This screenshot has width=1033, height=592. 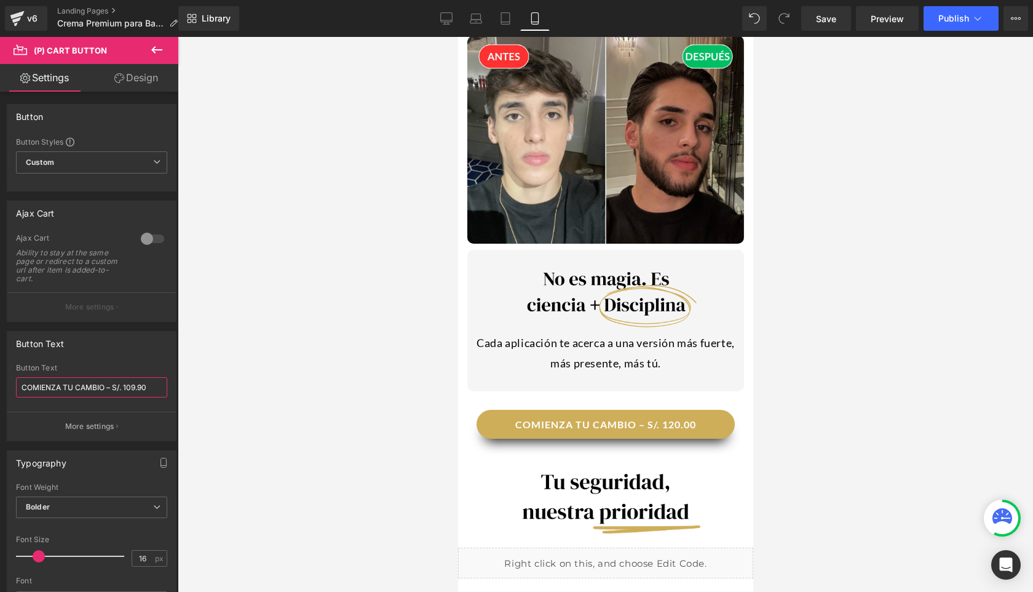 I want to click on a: v6, so click(x=26, y=18).